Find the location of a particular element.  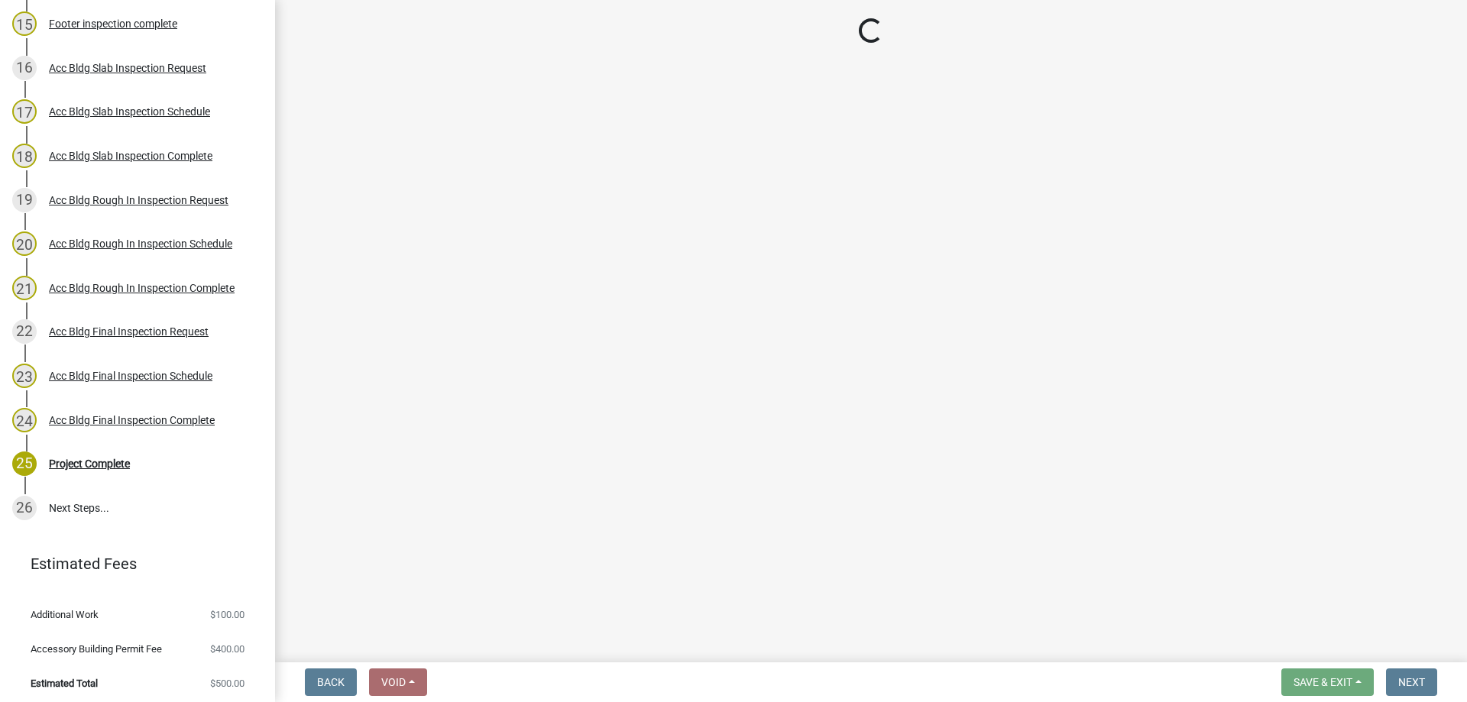

span: $500.00 is located at coordinates (227, 683).